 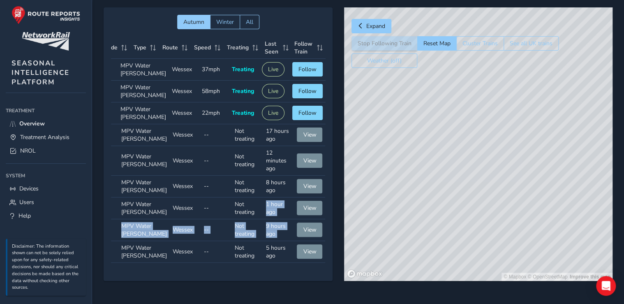 I want to click on span: Winter, so click(x=225, y=22).